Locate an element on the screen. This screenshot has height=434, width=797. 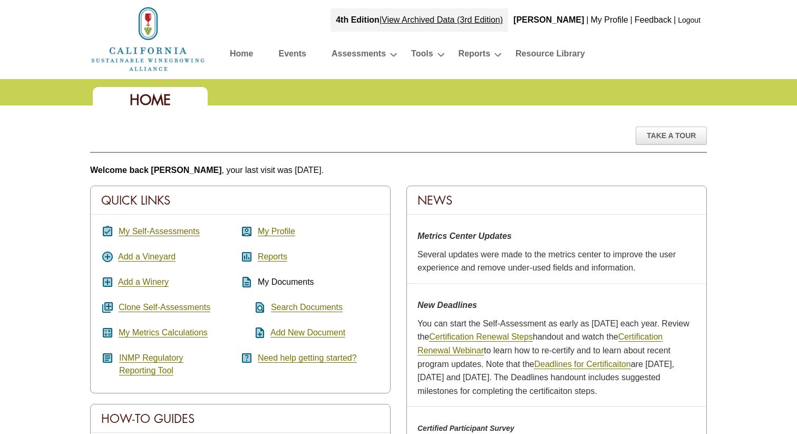
i: assignment_turned_in is located at coordinates (108, 231).